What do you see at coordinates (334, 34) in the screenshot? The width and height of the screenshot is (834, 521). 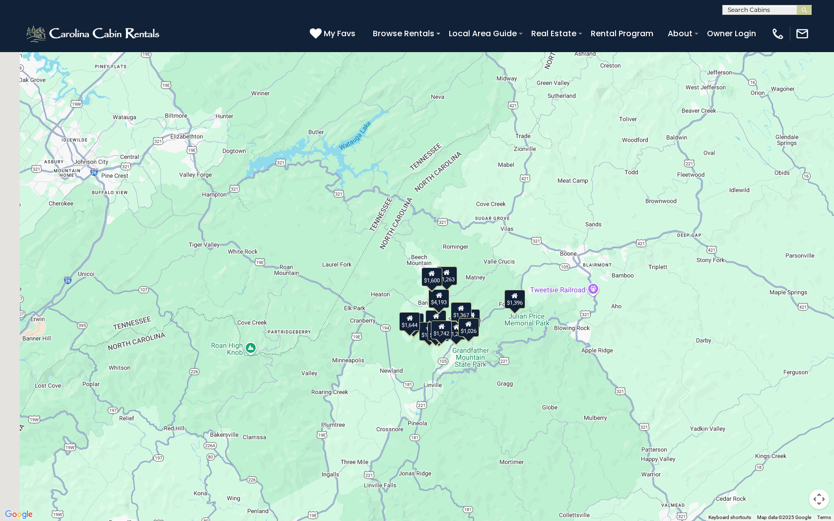 I see `a: My Favs` at bounding box center [334, 34].